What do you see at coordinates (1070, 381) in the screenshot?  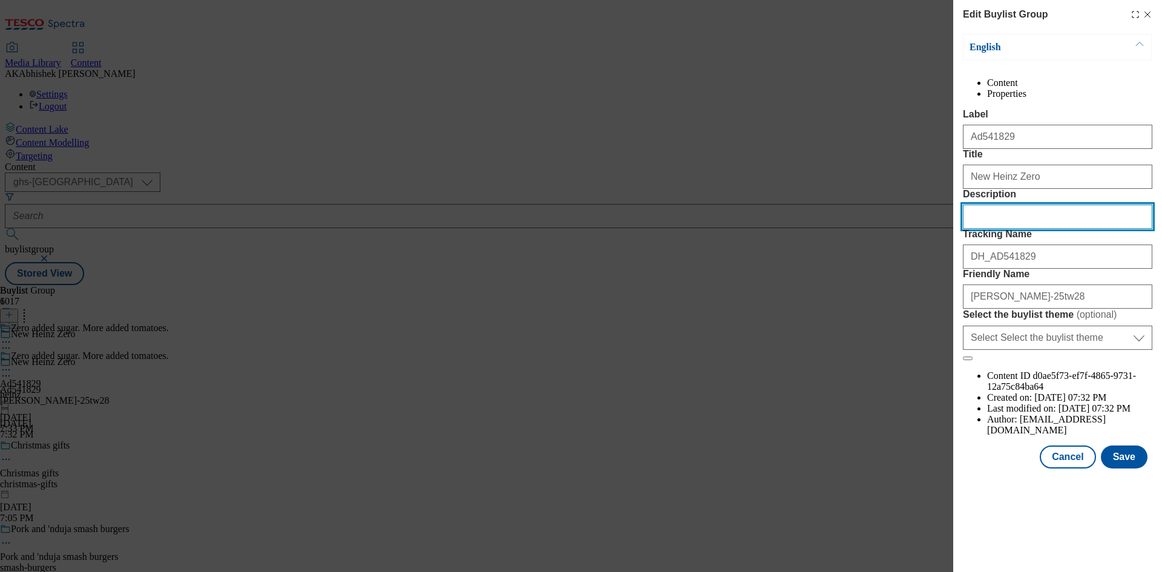 I see `li: Content ID` at bounding box center [1070, 381].